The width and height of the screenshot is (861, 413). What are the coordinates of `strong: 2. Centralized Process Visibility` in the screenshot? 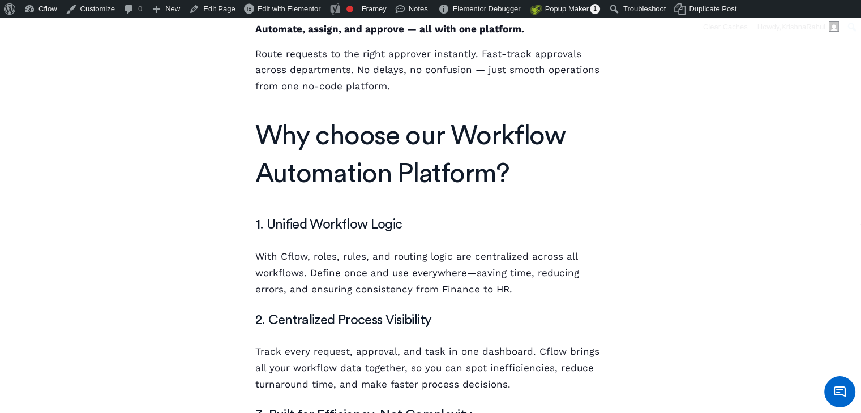 It's located at (344, 320).